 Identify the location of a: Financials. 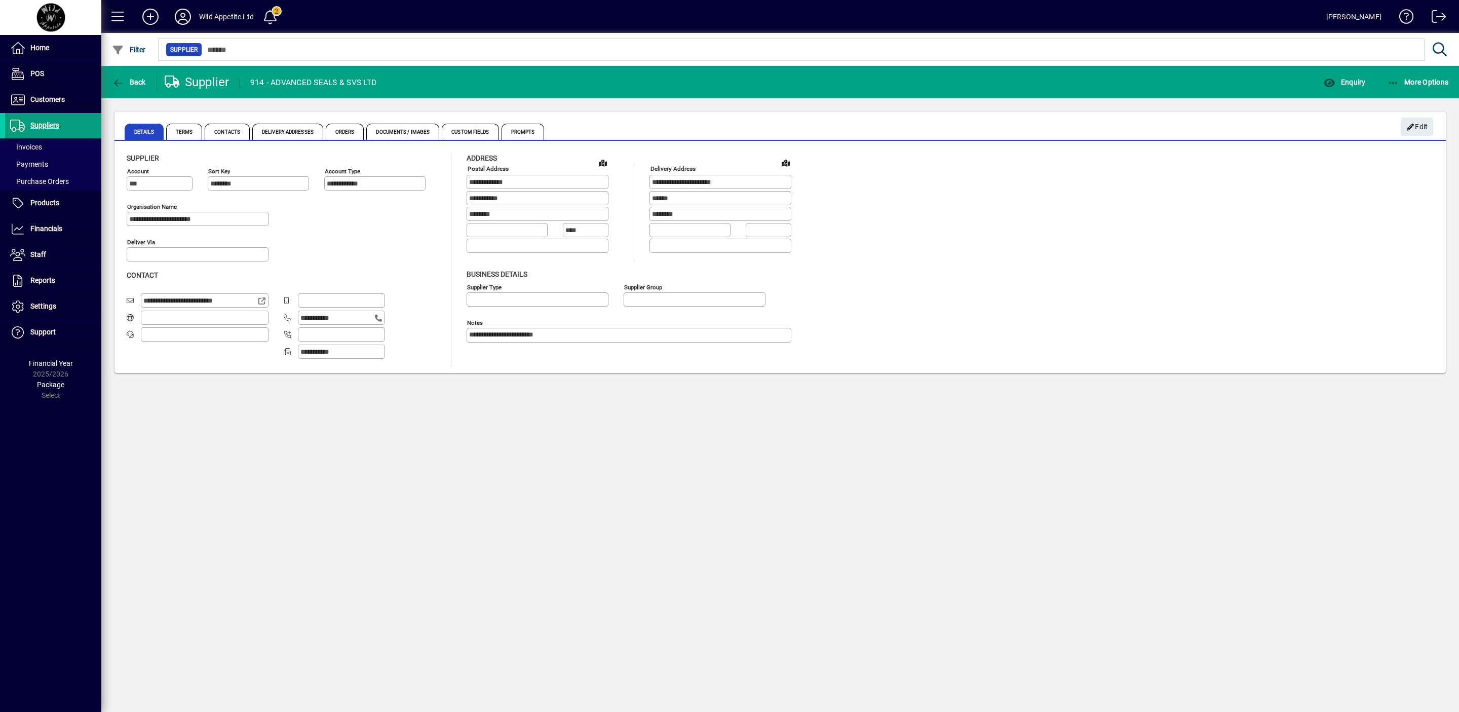
(53, 229).